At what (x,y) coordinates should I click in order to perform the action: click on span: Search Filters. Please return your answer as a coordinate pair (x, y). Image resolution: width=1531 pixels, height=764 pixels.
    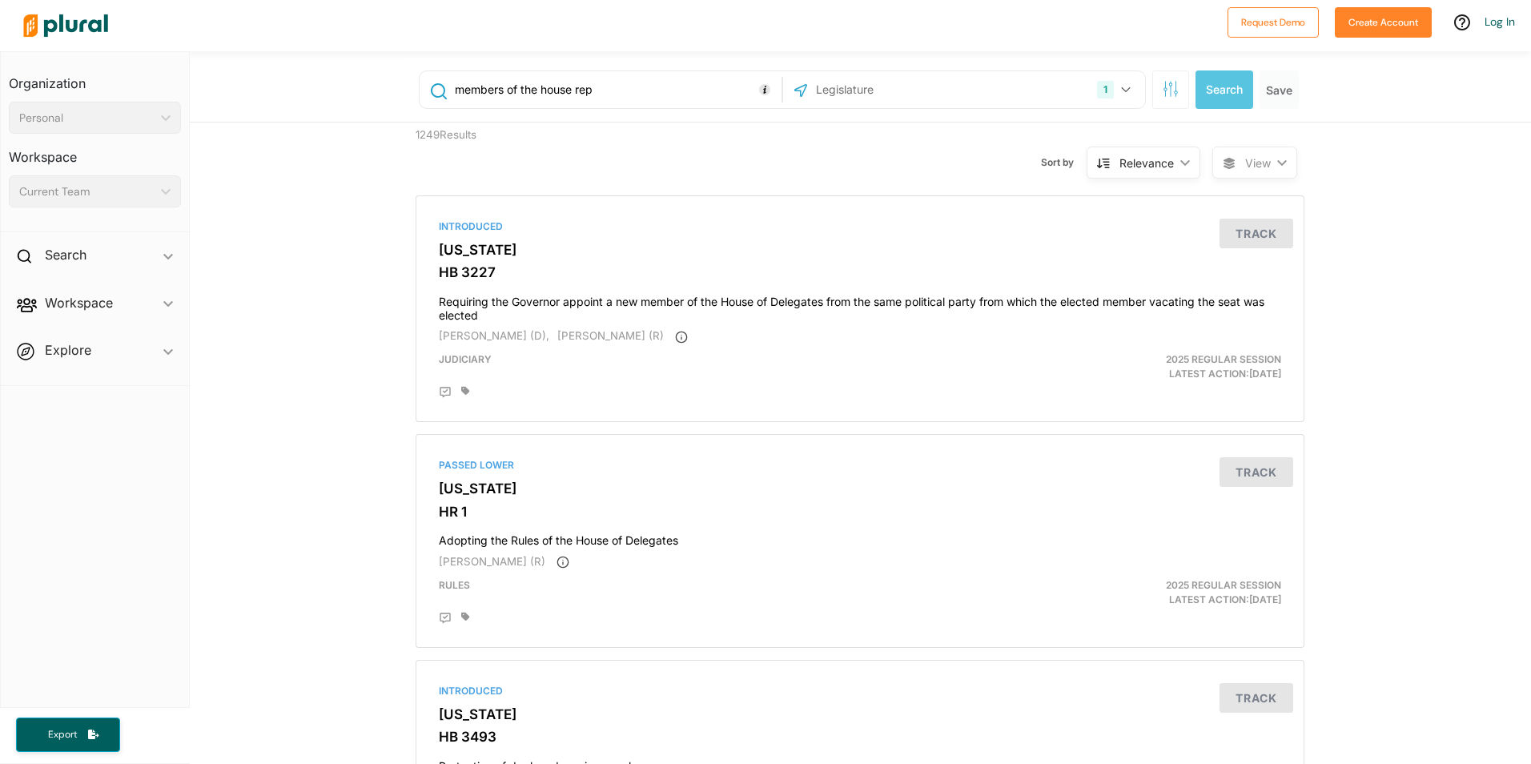
    Looking at the image, I should click on (1171, 87).